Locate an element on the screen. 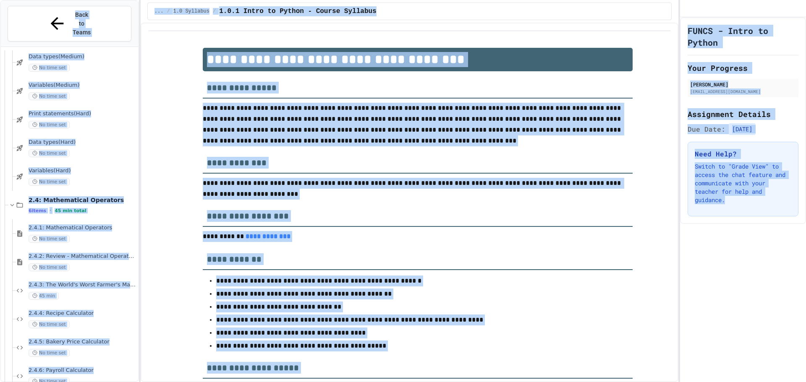 The width and height of the screenshot is (806, 382). span: 45 min total is located at coordinates (70, 211).